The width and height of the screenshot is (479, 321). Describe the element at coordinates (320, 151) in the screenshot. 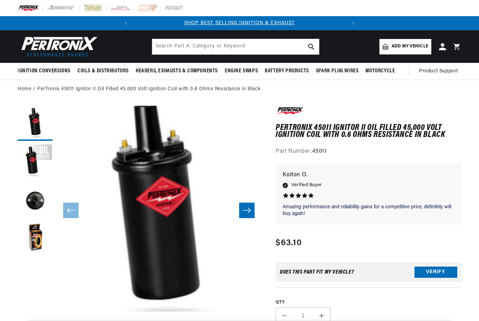

I see `strong: 45011` at that location.